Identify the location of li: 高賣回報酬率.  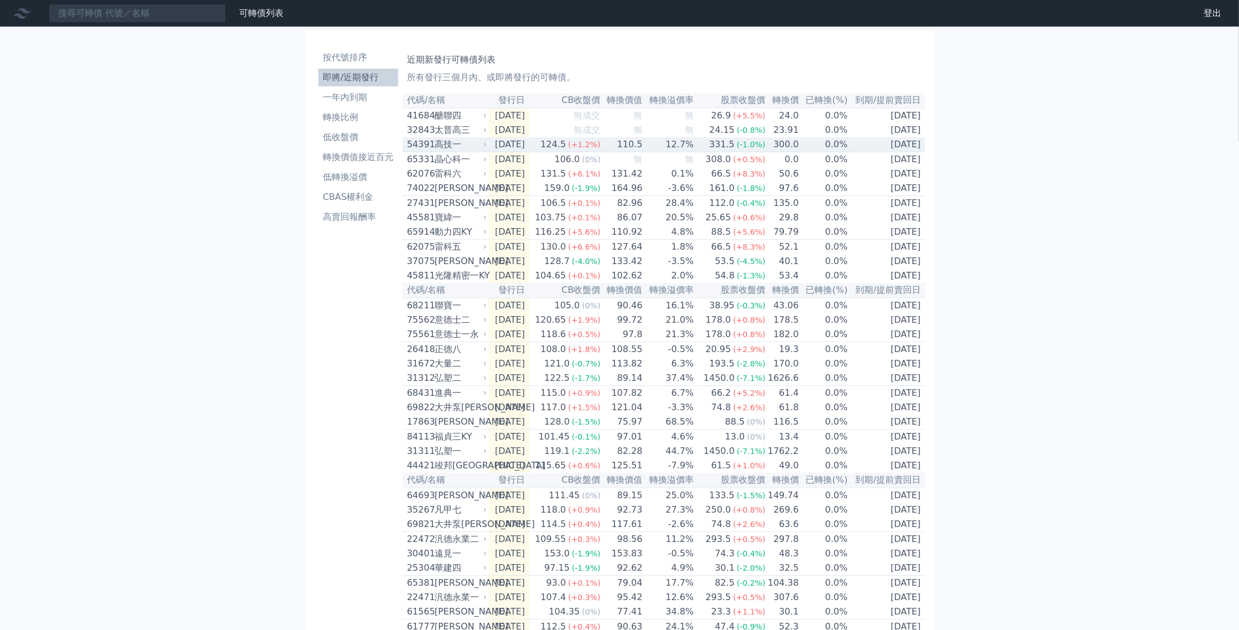
(358, 217).